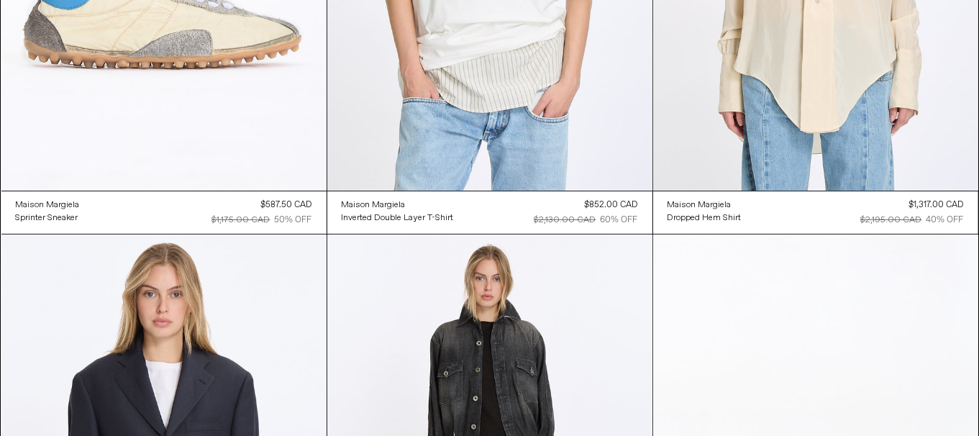 The image size is (979, 436). I want to click on a: Sprinter Sneaker, so click(47, 218).